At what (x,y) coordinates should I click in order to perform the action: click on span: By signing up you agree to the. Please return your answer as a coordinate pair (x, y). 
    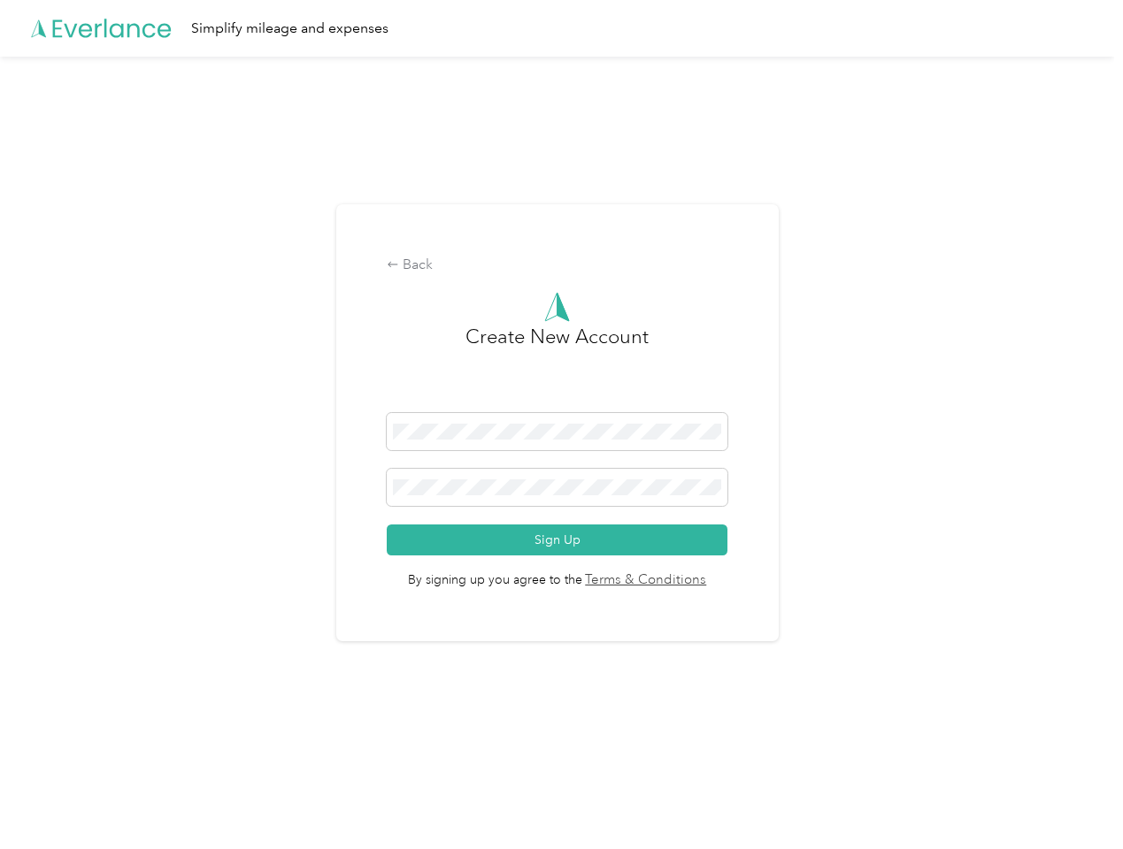
    Looking at the image, I should click on (556, 573).